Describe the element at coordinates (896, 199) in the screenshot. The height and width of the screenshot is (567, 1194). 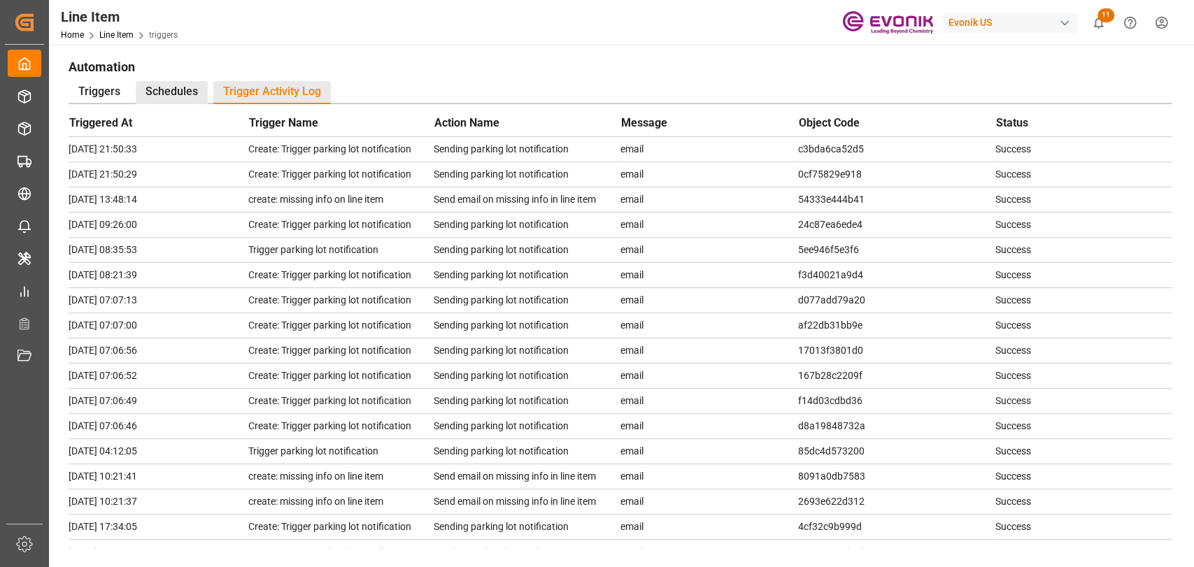
I see `td: 54333e444b41` at that location.